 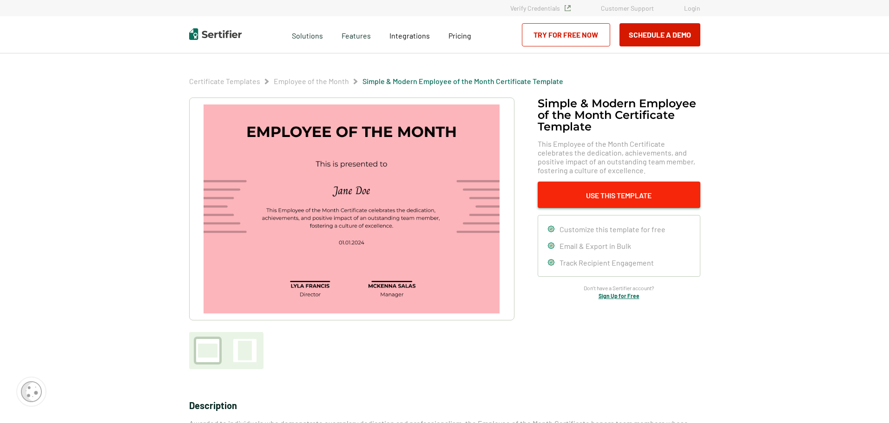 I want to click on a: Employee of the Month, so click(x=311, y=81).